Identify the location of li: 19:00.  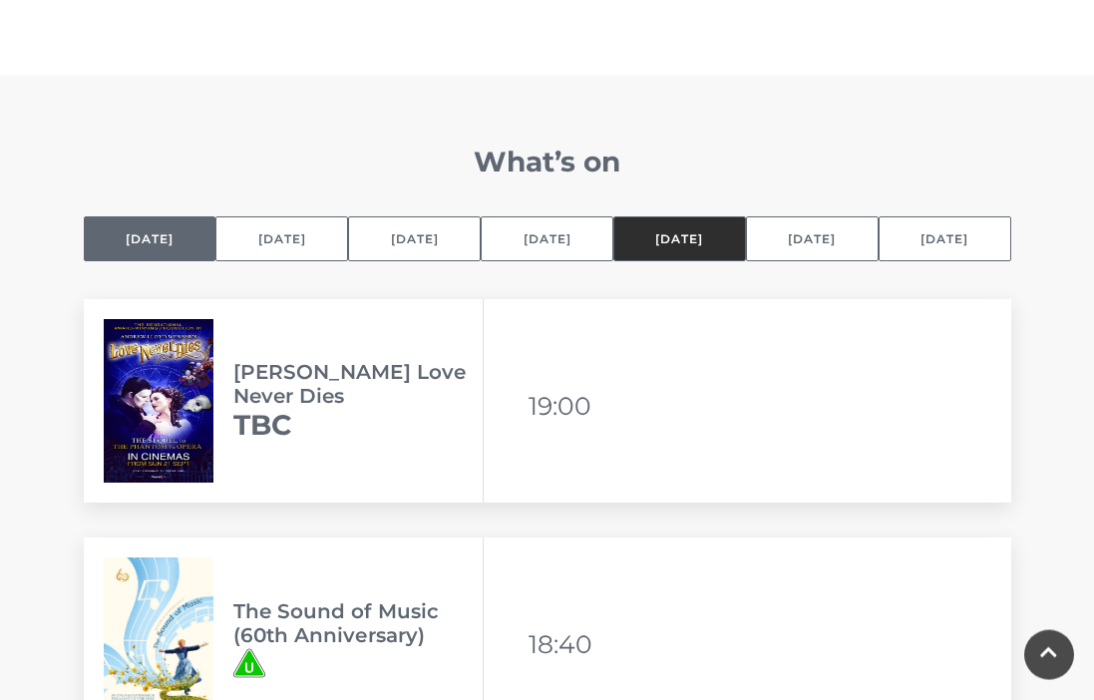
(564, 406).